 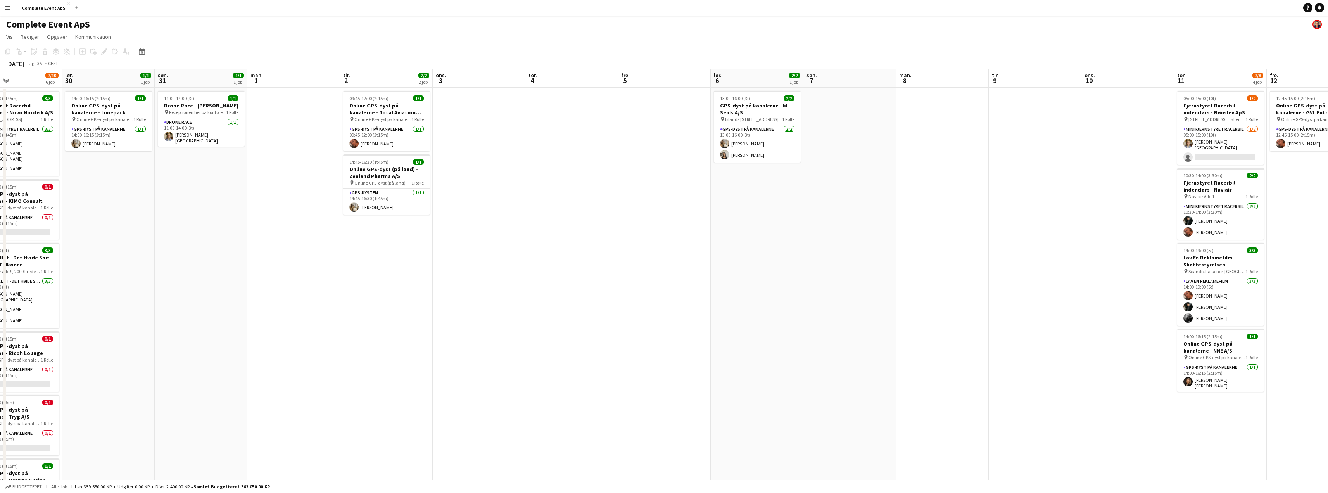 What do you see at coordinates (53, 63) in the screenshot?
I see `div: CEST` at bounding box center [53, 63].